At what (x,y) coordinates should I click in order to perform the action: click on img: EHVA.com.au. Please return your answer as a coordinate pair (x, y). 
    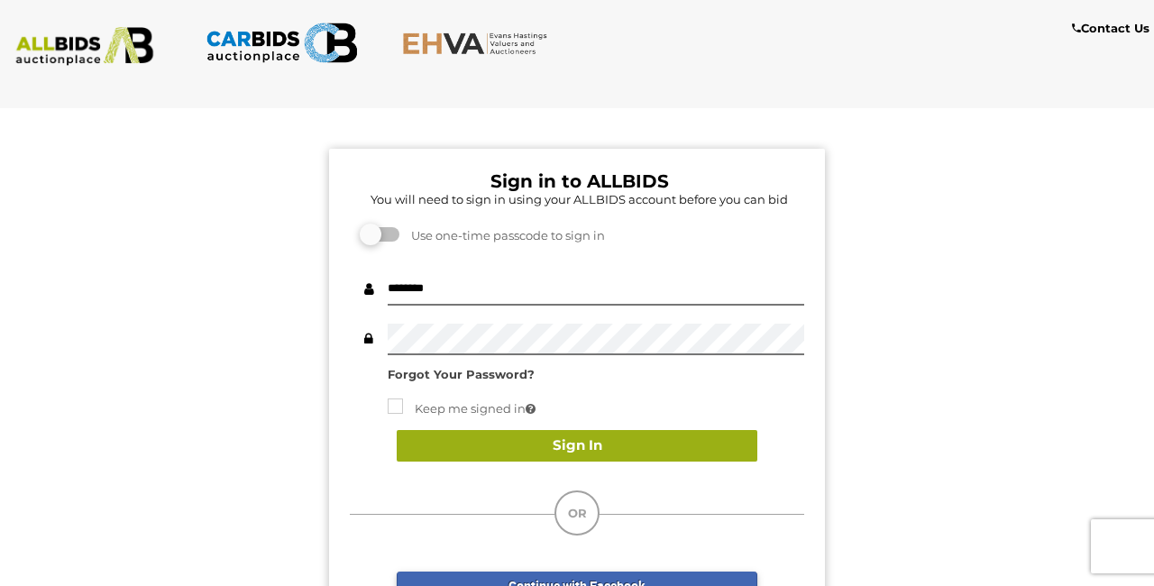
    Looking at the image, I should click on (478, 43).